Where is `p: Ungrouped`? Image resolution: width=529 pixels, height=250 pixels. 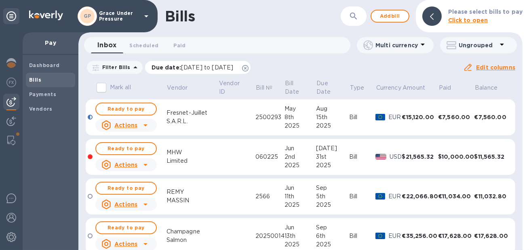 p: Ungrouped is located at coordinates (477, 45).